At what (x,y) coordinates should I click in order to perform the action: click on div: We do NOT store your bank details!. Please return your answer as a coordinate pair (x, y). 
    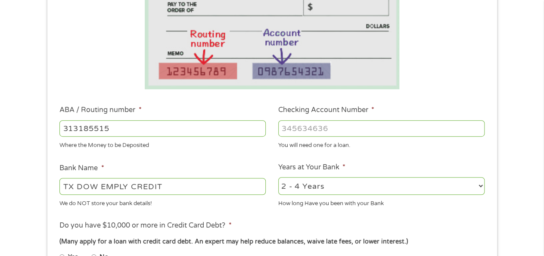
    Looking at the image, I should click on (162, 202).